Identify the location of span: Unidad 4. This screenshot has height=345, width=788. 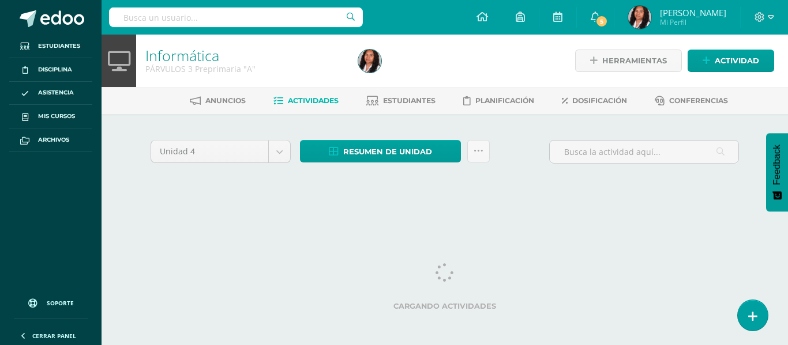
(209, 152).